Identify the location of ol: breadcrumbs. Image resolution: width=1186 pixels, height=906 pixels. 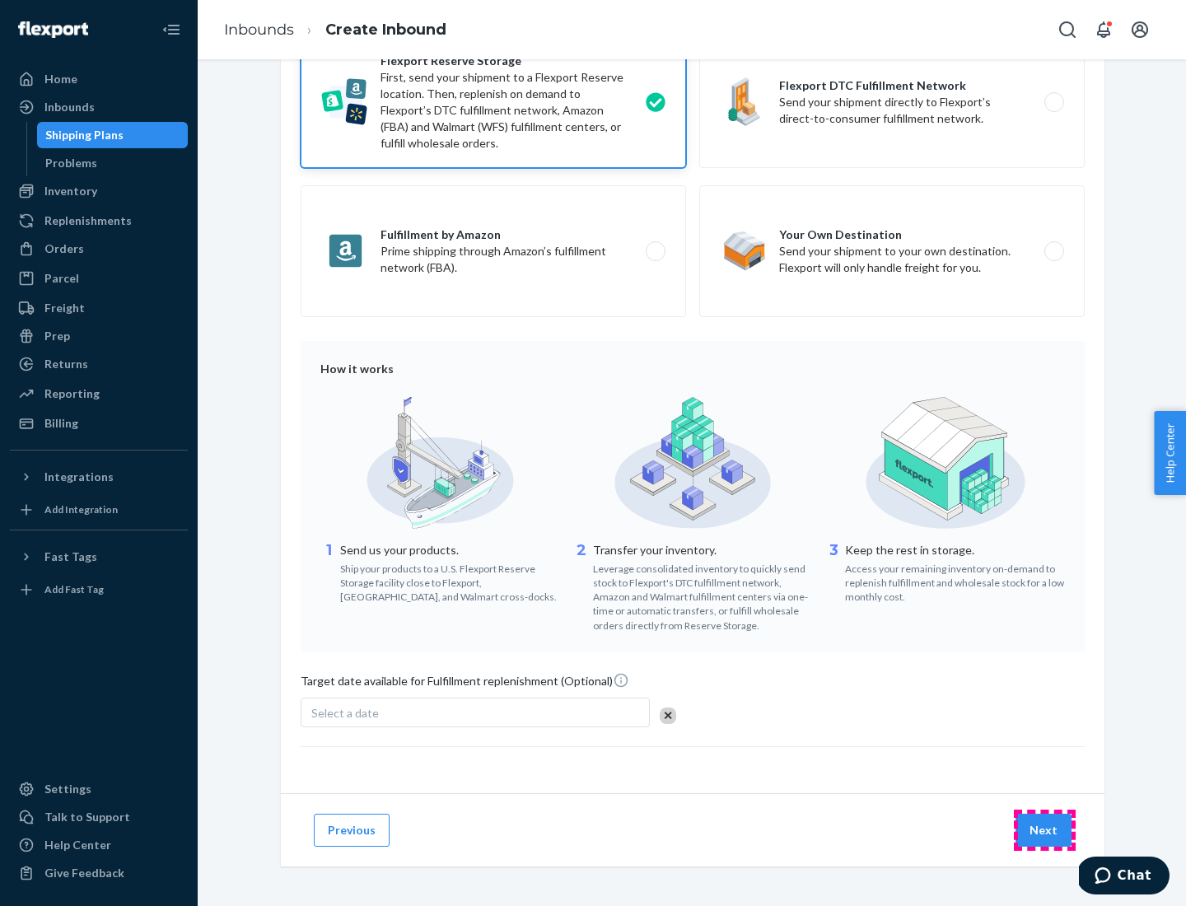
(335, 30).